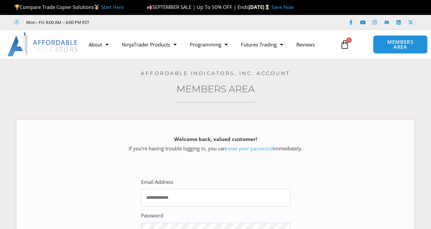 The height and width of the screenshot is (229, 431). I want to click on span: SEPTEMBER SALE | Up To 50% OFF | Ends, so click(197, 7).